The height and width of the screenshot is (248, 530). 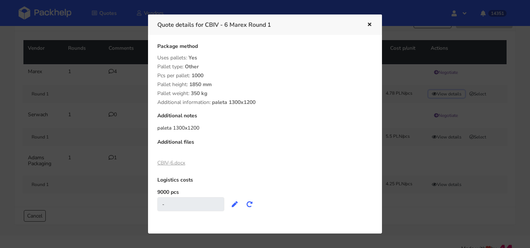 What do you see at coordinates (173, 93) in the screenshot?
I see `span: Pallet weight:` at bounding box center [173, 93].